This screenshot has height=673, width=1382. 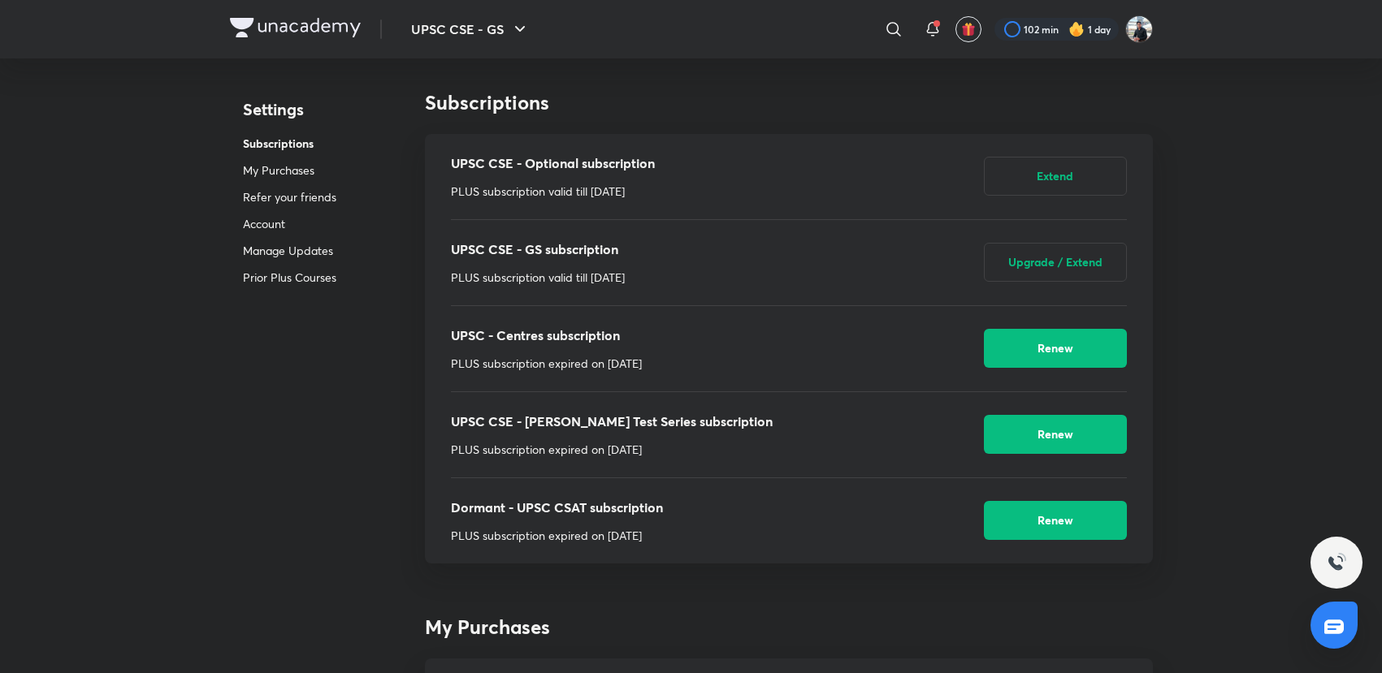 What do you see at coordinates (1076, 29) in the screenshot?
I see `img: streak` at bounding box center [1076, 29].